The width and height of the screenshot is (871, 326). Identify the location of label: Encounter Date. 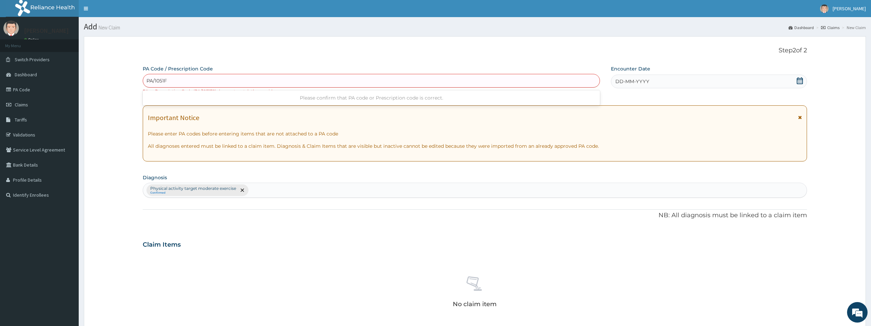
(631, 69).